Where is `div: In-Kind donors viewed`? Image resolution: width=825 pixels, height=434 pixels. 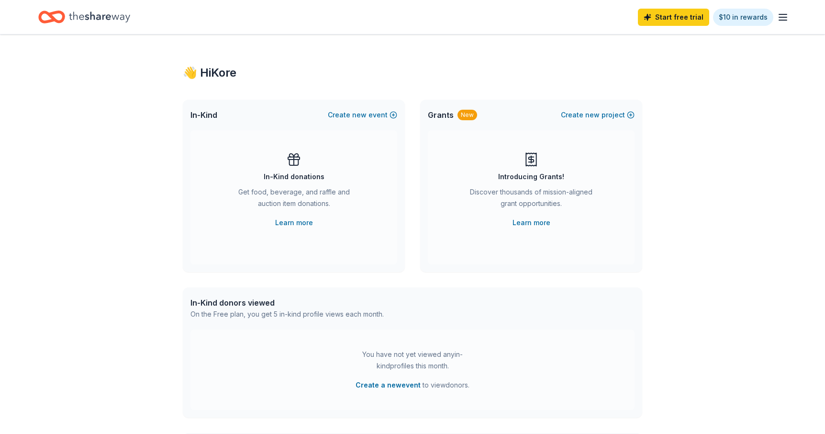 div: In-Kind donors viewed is located at coordinates (287, 303).